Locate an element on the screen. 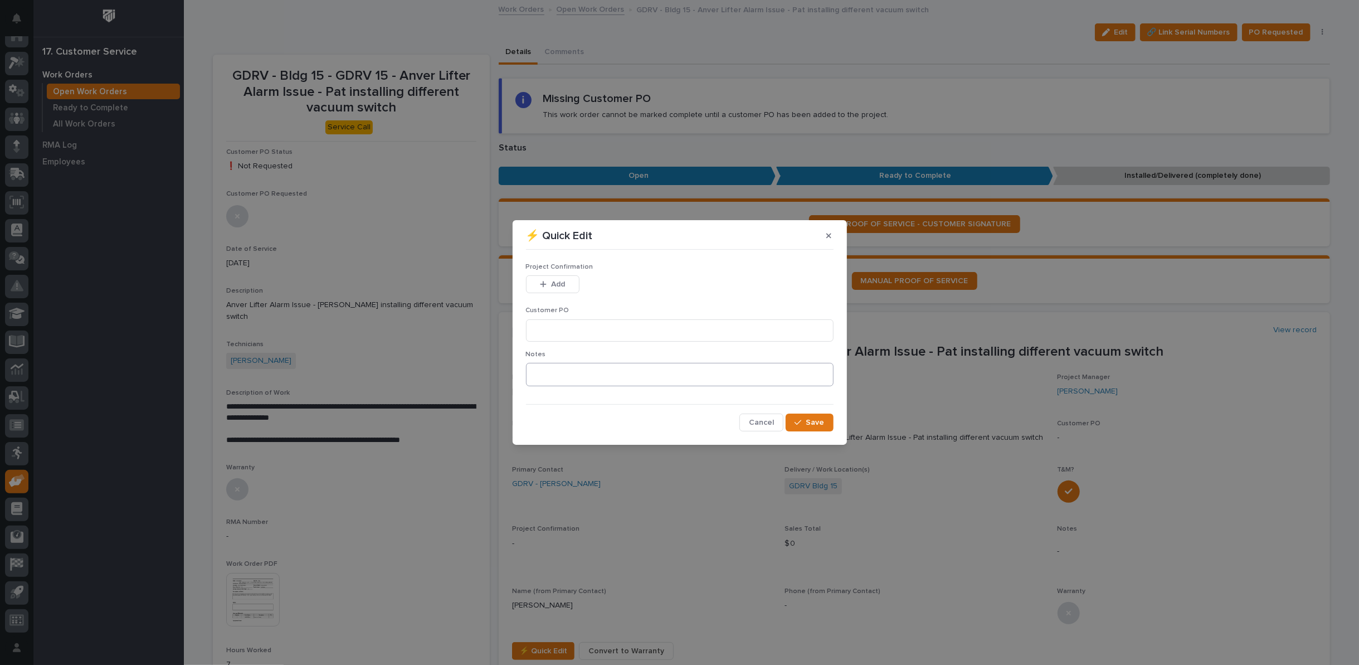  span: Customer PO is located at coordinates (548, 310).